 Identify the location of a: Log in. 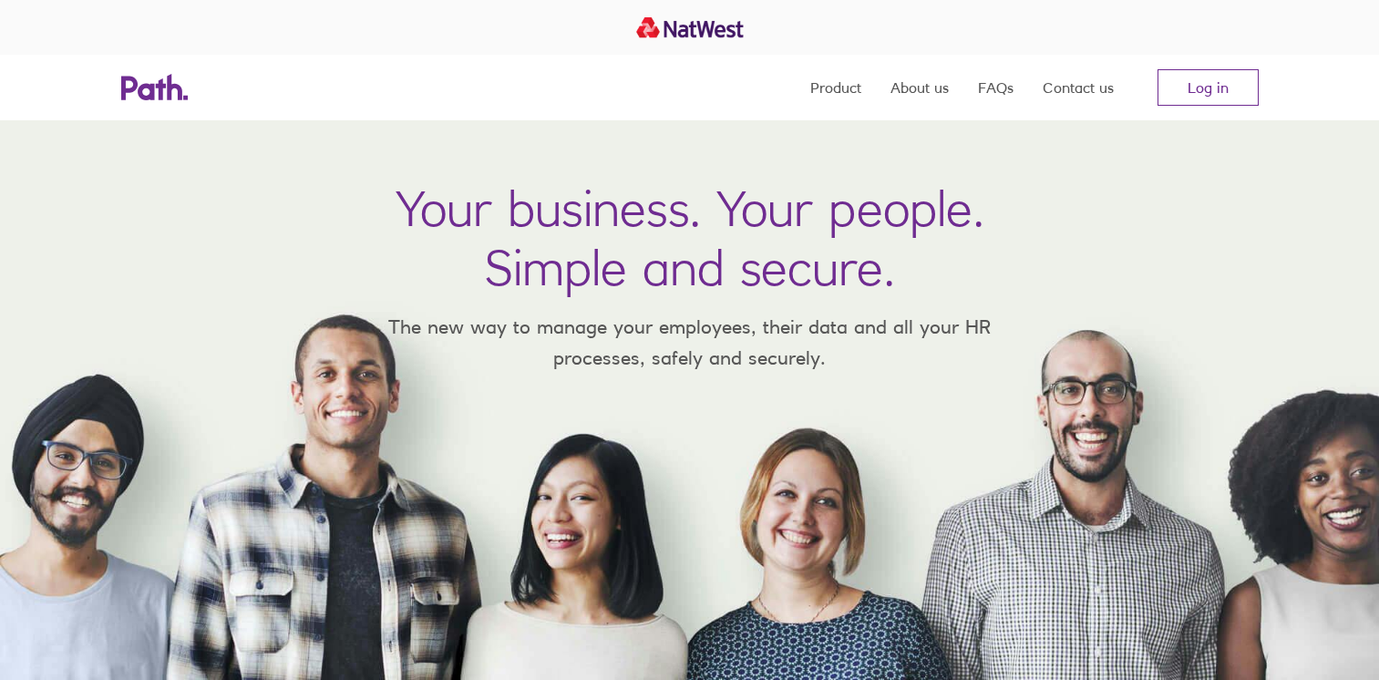
(1208, 87).